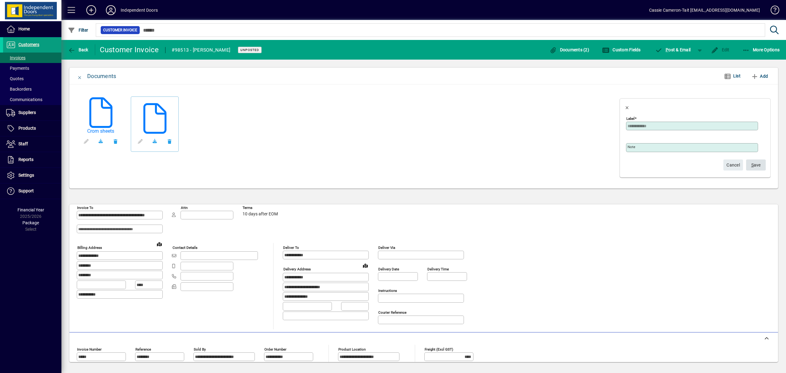 The width and height of the screenshot is (786, 373). Describe the element at coordinates (761, 50) in the screenshot. I see `button: More Options` at that location.